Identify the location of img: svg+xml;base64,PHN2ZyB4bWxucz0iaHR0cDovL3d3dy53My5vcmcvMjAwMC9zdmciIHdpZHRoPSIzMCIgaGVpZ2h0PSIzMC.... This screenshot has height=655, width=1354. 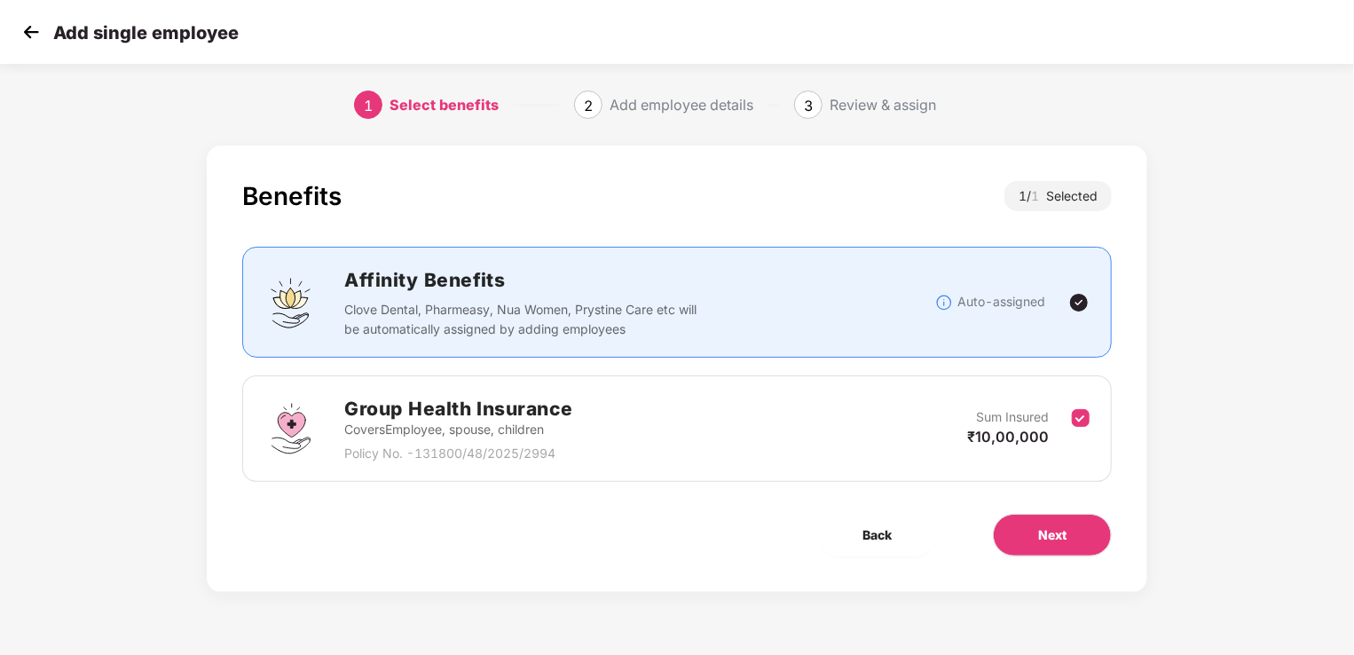
(31, 32).